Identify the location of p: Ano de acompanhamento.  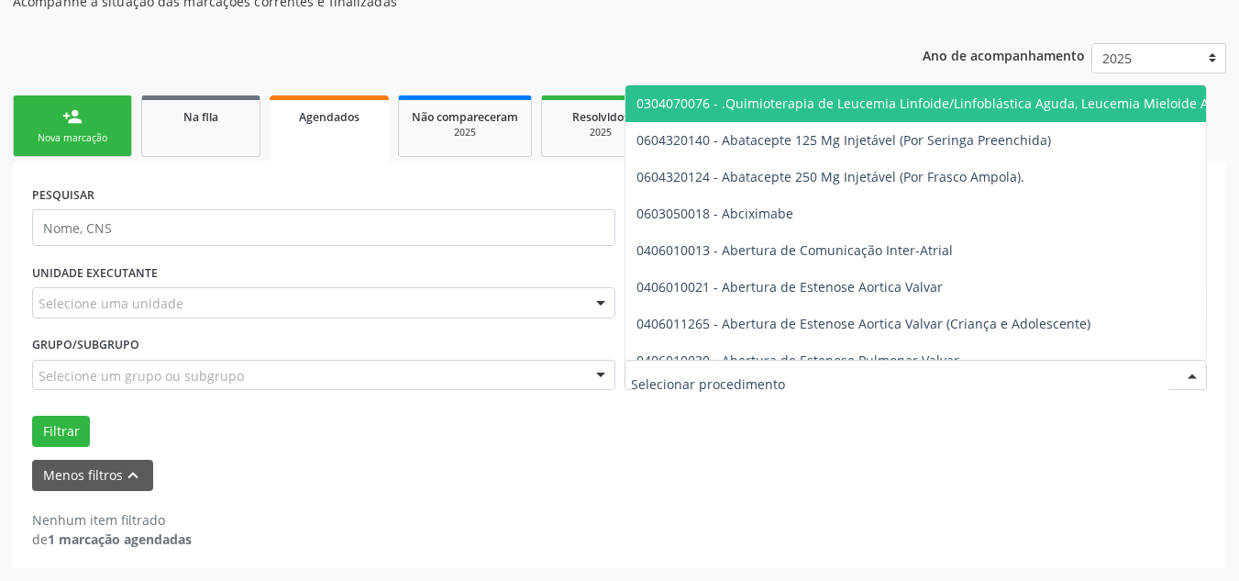
(1003, 54).